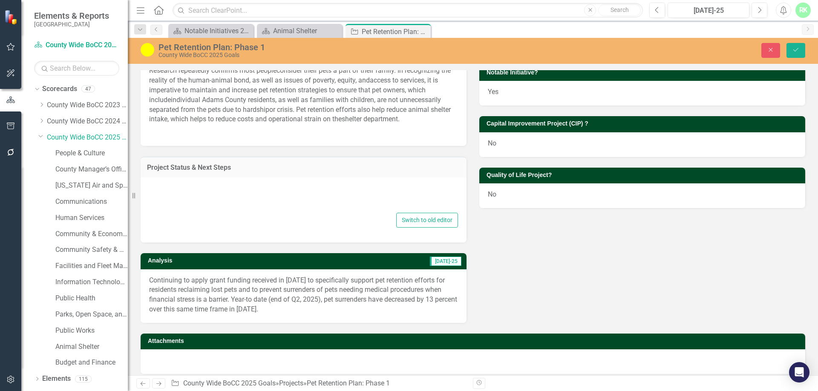 This screenshot has width=818, height=391. I want to click on a: Information Technology and Innovation, so click(92, 282).